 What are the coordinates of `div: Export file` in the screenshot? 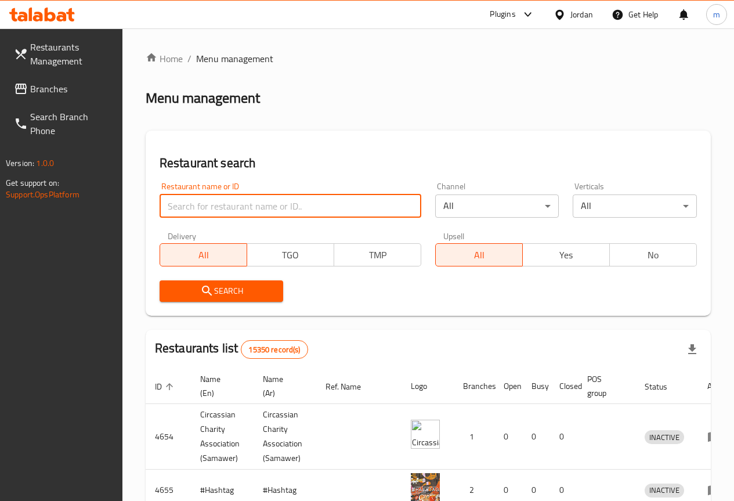 It's located at (692, 349).